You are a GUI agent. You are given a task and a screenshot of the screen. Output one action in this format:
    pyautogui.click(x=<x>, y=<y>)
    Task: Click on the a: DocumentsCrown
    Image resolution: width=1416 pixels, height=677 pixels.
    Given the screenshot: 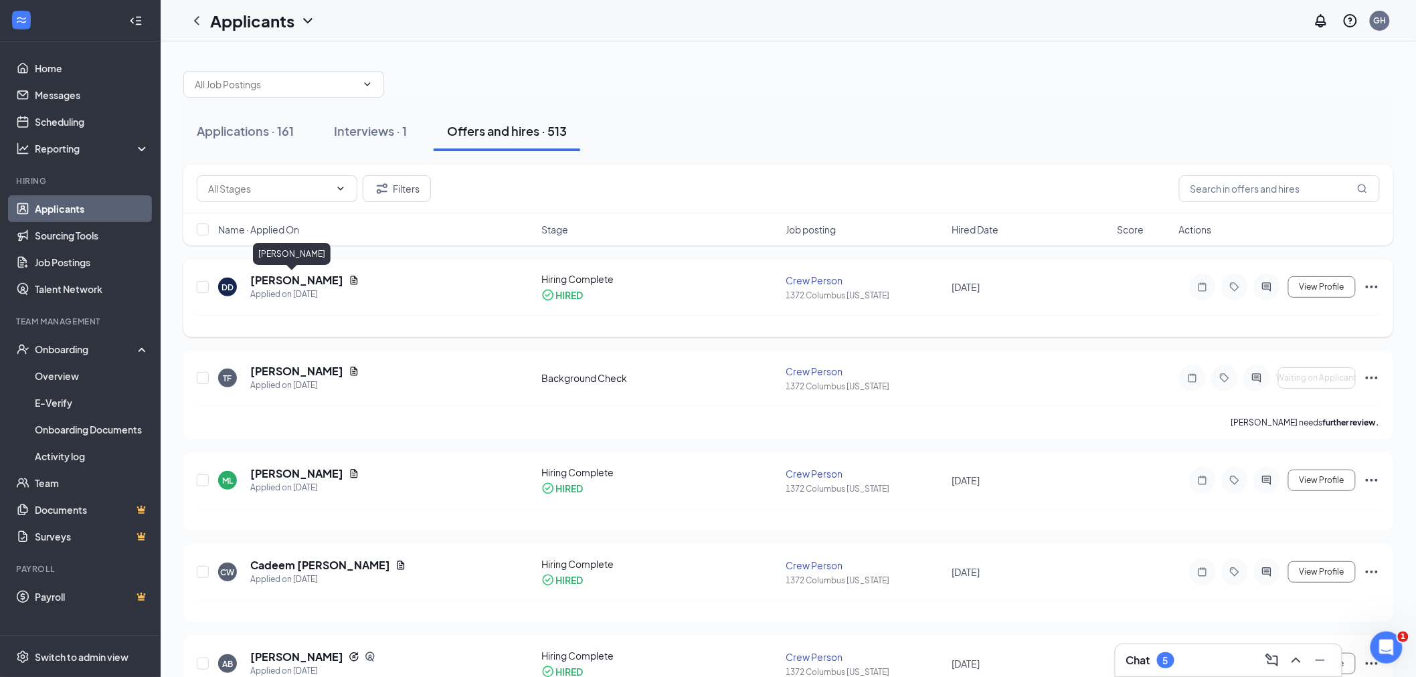 What is the action you would take?
    pyautogui.click(x=92, y=510)
    